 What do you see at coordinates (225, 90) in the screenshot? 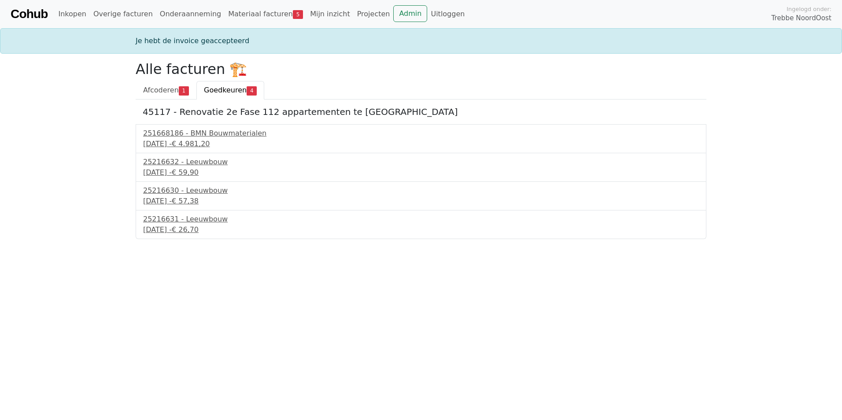
I see `span: Goedkeuren` at bounding box center [225, 90].